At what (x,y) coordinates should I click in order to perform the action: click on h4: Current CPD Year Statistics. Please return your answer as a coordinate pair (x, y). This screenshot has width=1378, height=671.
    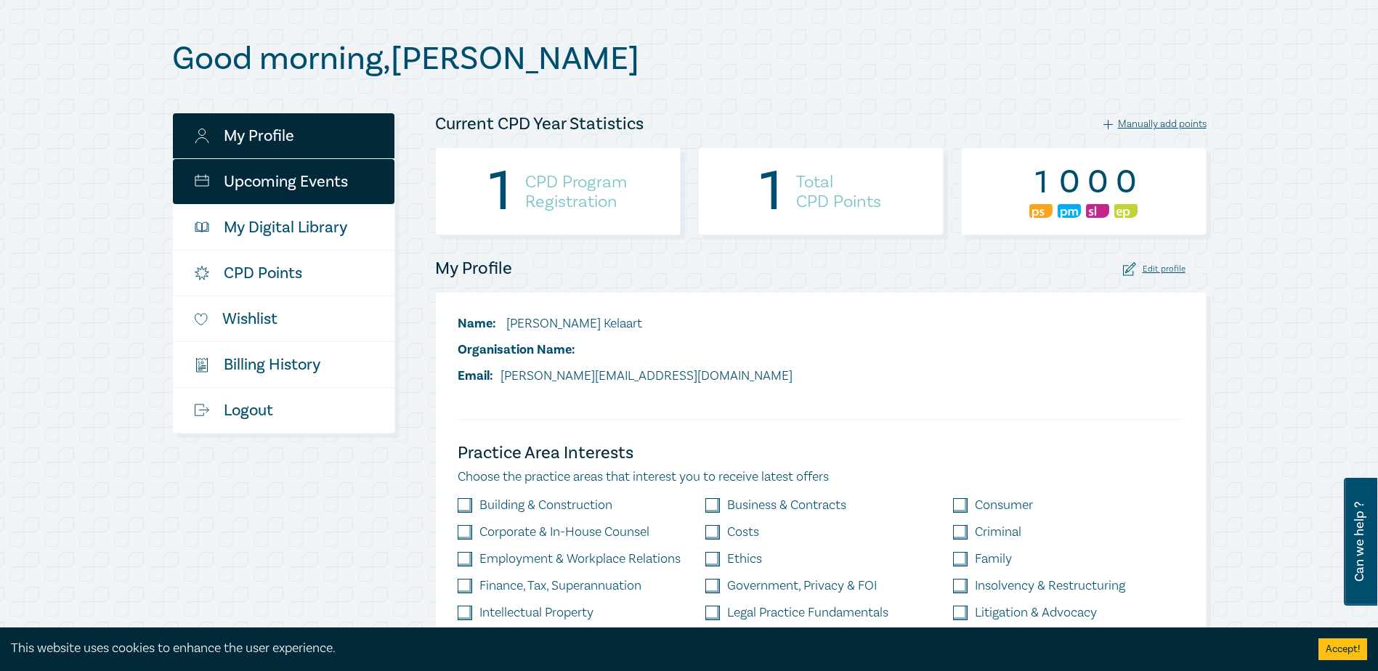
    Looking at the image, I should click on (539, 124).